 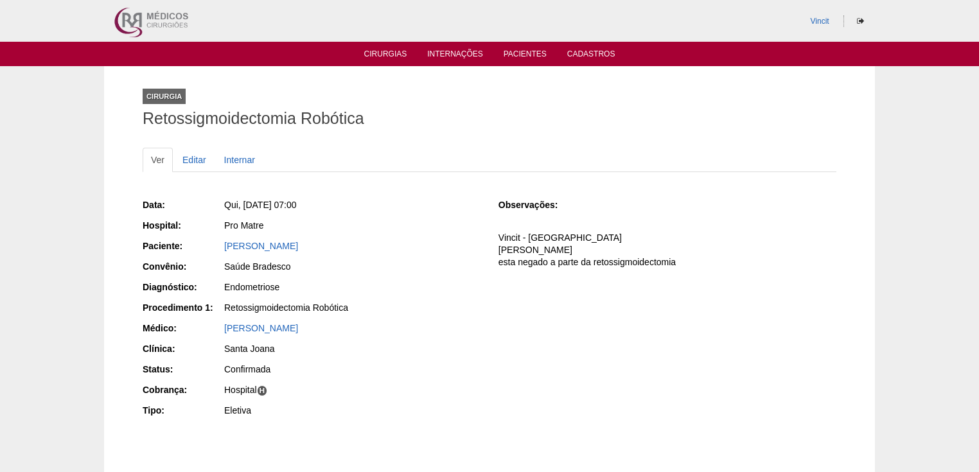 I want to click on div: Convênio:, so click(x=182, y=267).